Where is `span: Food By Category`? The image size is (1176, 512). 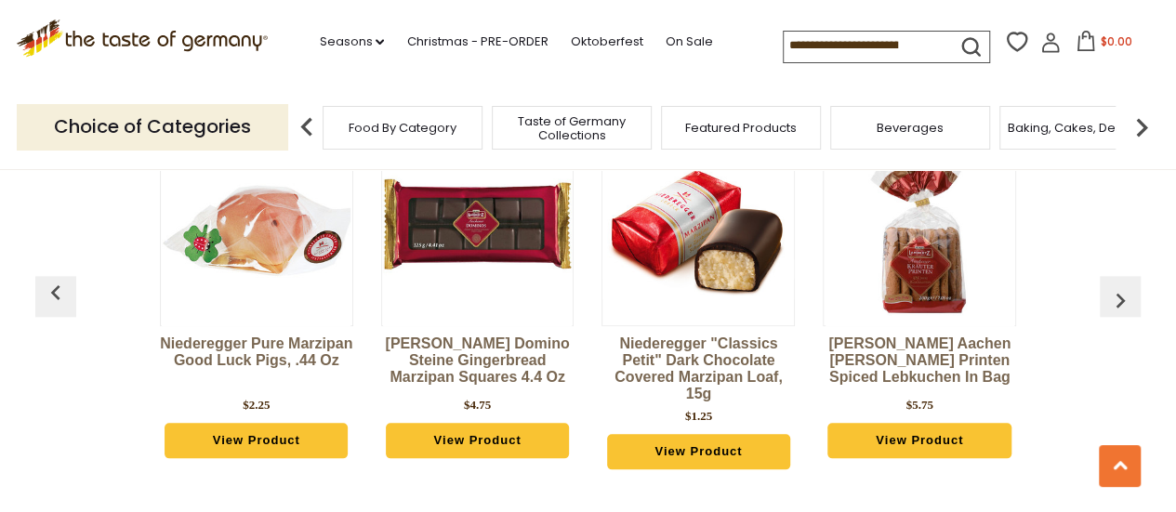
span: Food By Category is located at coordinates (403, 127).